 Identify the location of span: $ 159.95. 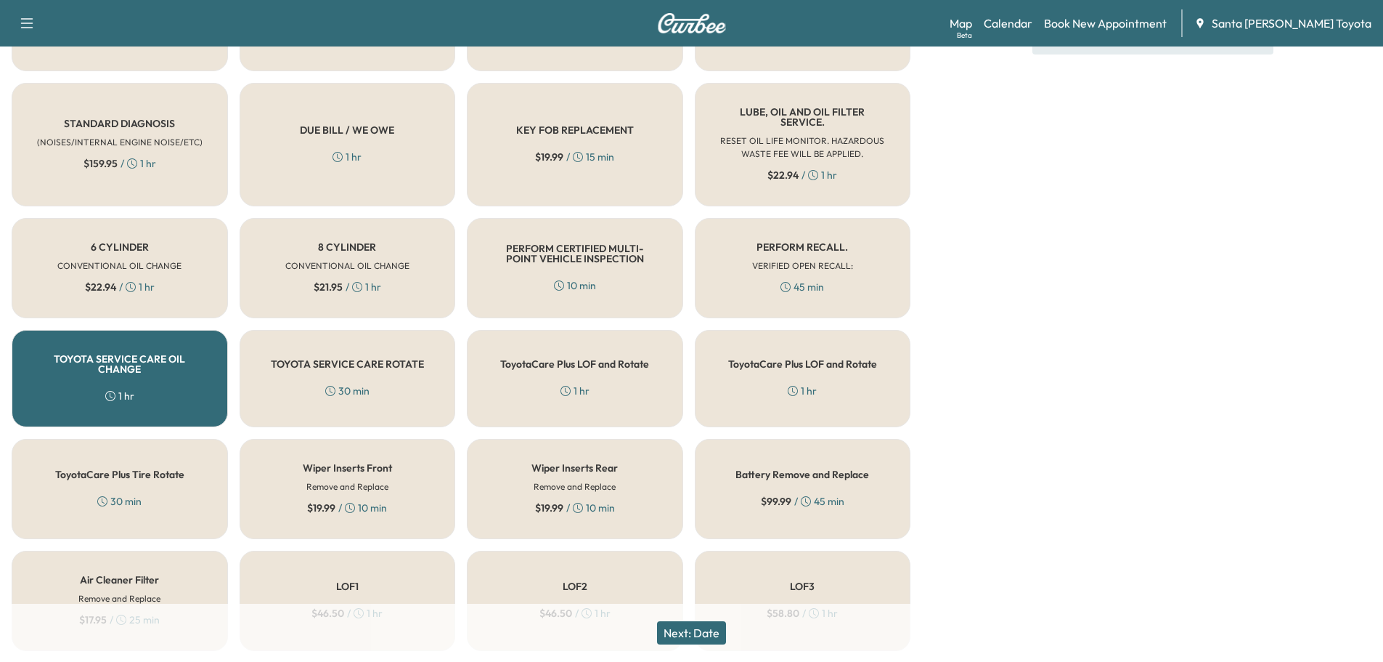
(100, 163).